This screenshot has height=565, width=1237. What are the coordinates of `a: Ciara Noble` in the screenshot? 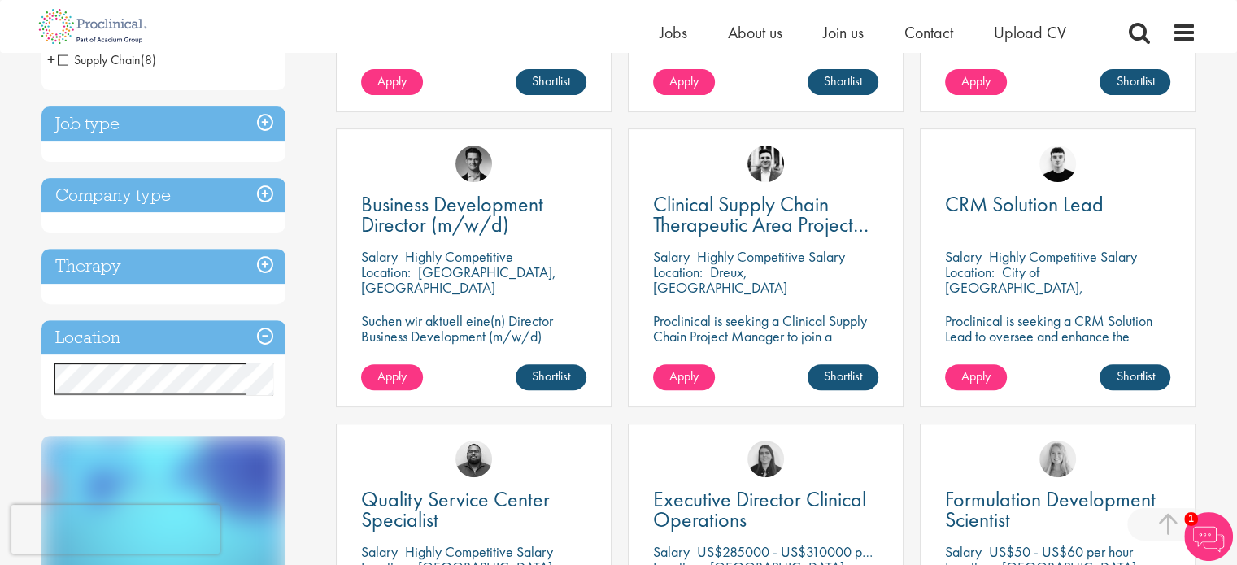 It's located at (765, 459).